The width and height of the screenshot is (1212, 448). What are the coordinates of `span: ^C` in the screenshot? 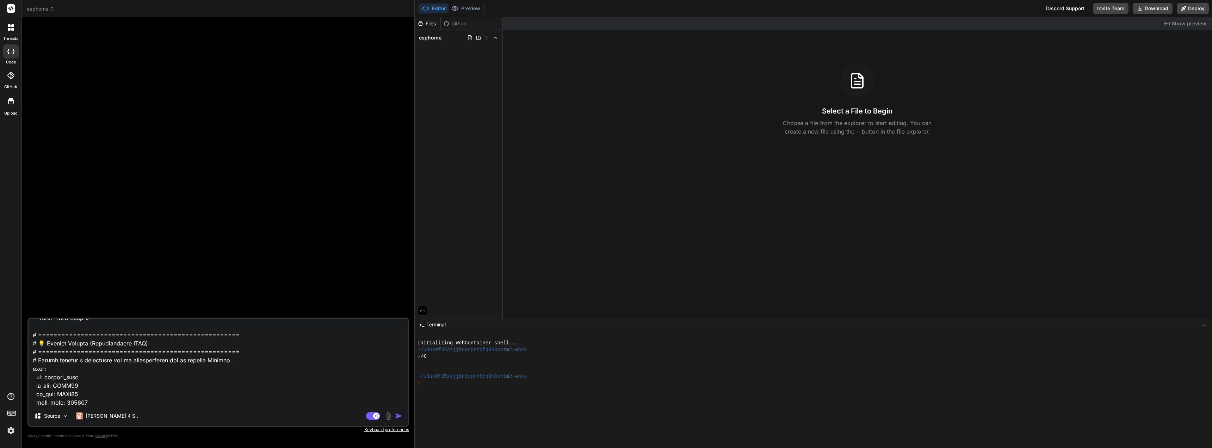 It's located at (424, 356).